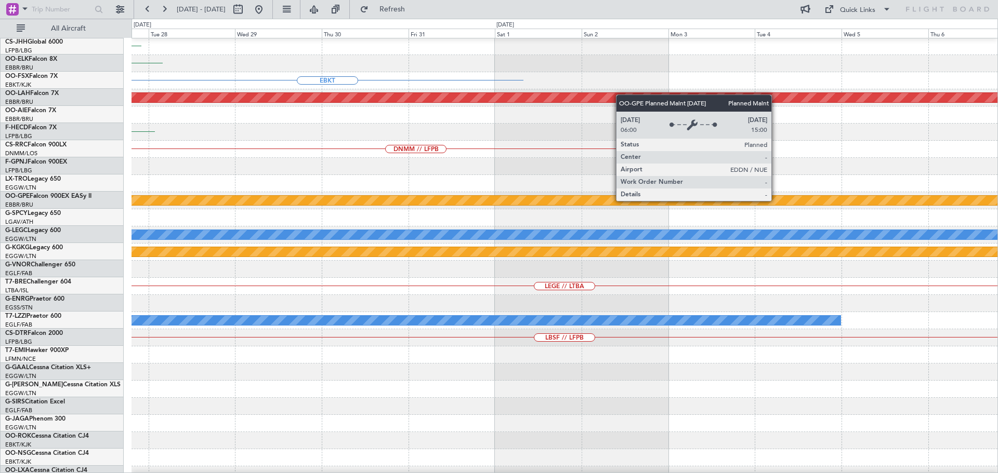 The image size is (998, 473). I want to click on a: LX-TROLegacy 650, so click(33, 179).